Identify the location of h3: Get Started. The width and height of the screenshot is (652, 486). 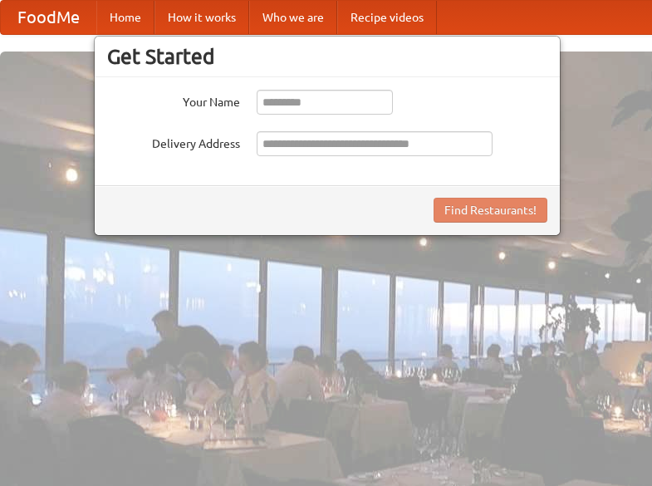
(327, 56).